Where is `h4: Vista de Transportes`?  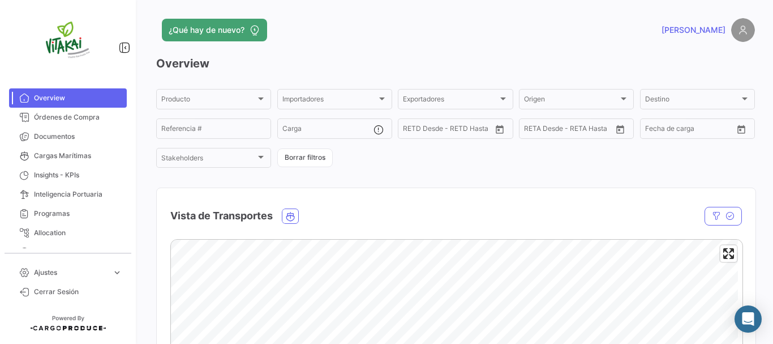 h4: Vista de Transportes is located at coordinates (221, 216).